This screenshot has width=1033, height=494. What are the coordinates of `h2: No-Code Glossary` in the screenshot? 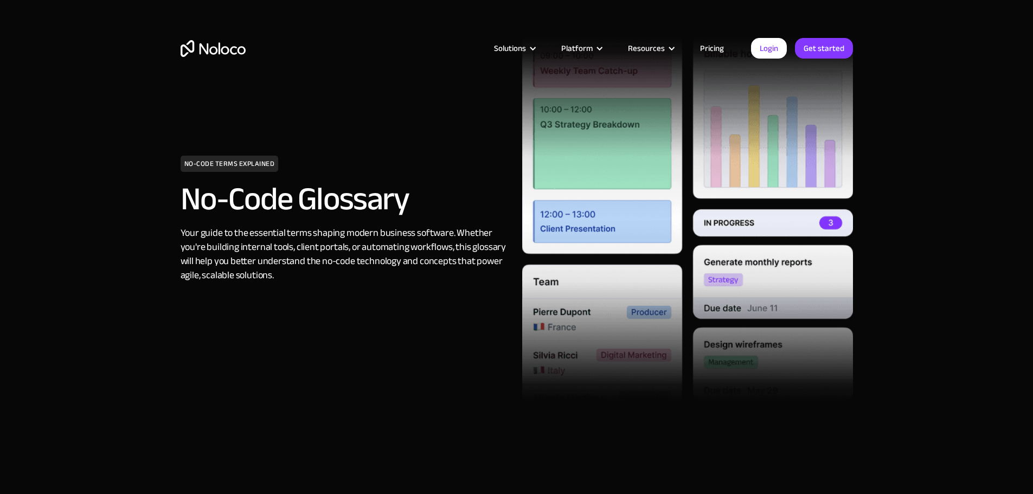 It's located at (346, 199).